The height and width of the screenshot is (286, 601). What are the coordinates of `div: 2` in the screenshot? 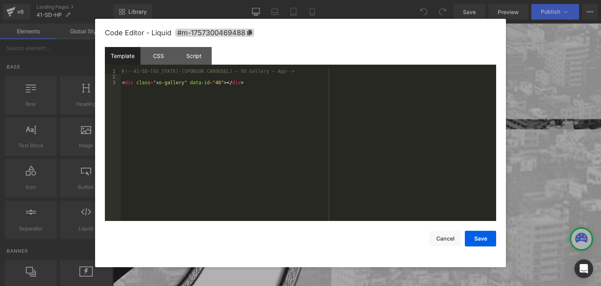 It's located at (113, 77).